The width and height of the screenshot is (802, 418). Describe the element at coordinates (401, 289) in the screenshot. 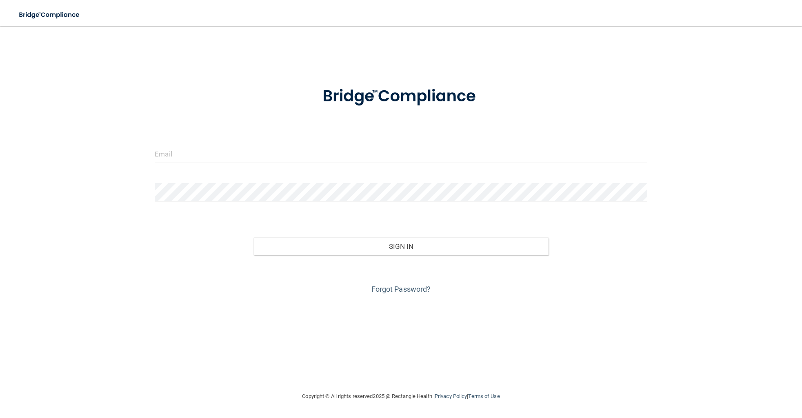

I see `a: Forgot Password?` at that location.